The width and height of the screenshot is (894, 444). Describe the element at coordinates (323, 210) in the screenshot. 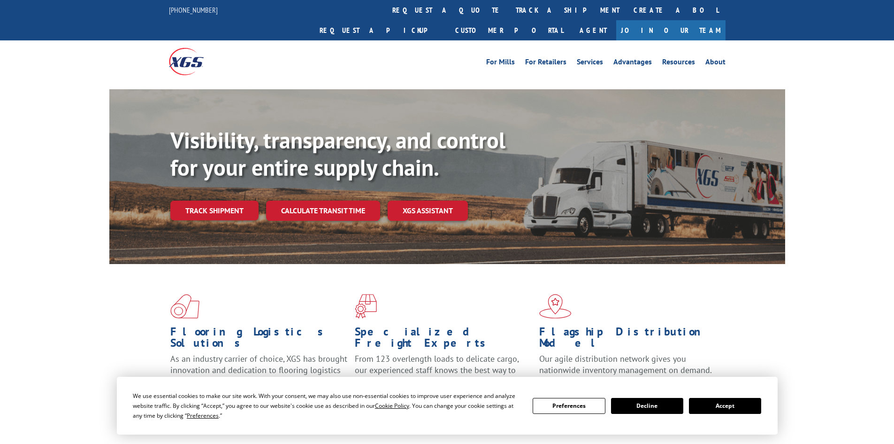

I see `a: Calculate transit time` at that location.